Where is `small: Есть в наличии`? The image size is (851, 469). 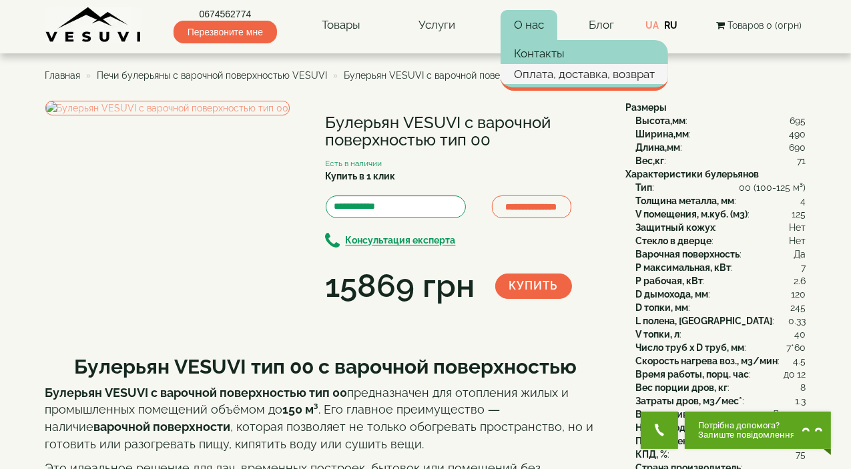 small: Есть в наличии is located at coordinates (354, 164).